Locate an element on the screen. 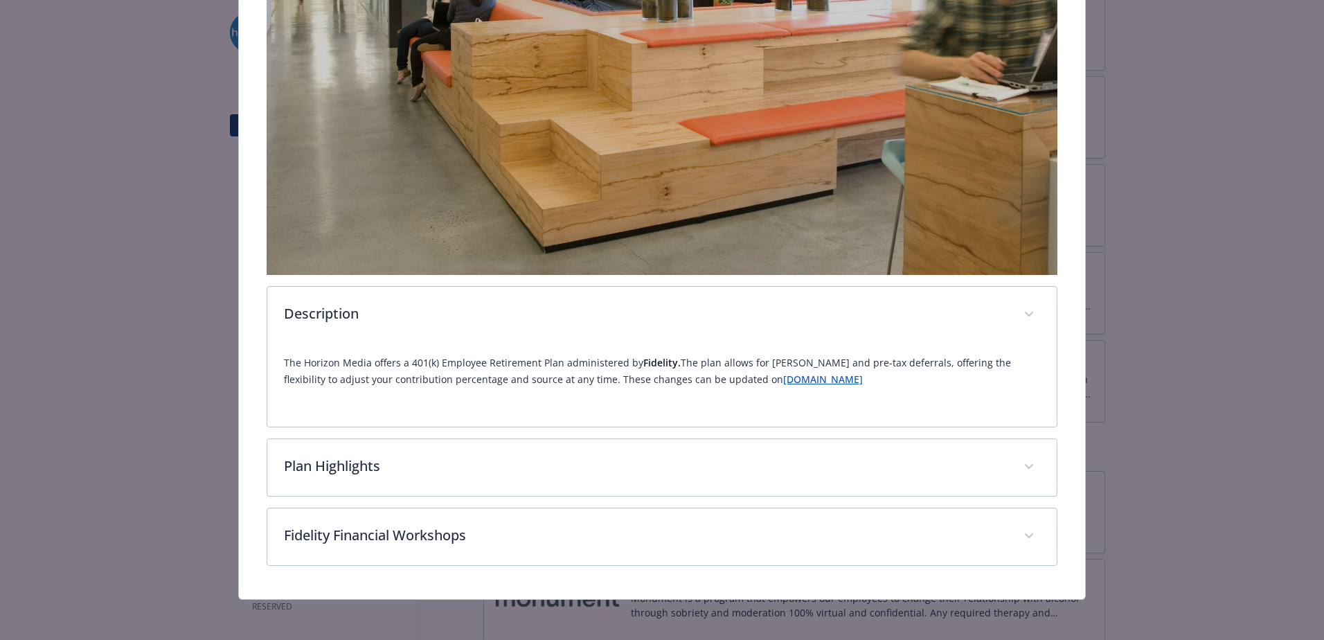 The height and width of the screenshot is (640, 1324). p: Fidelity Financial Workshops is located at coordinates (646, 535).